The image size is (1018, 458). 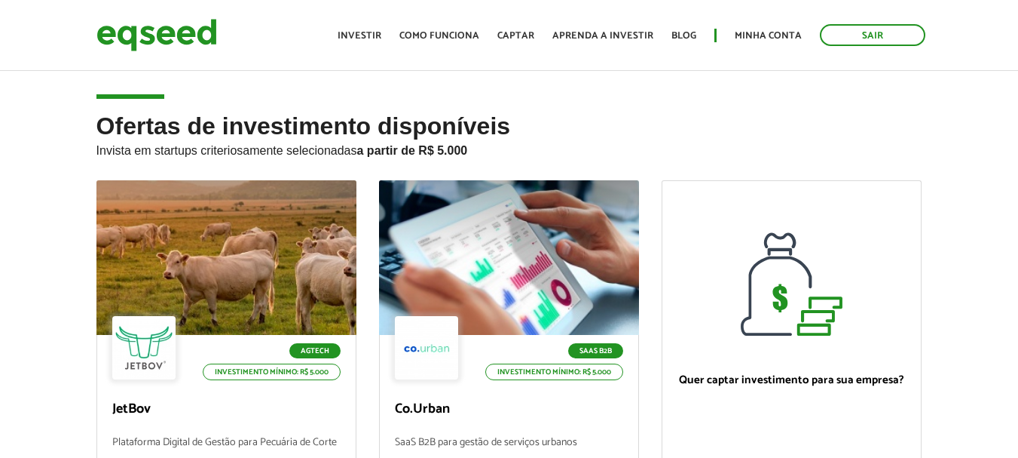 I want to click on h2: Ofertas de investimento disponíveis, so click(x=510, y=146).